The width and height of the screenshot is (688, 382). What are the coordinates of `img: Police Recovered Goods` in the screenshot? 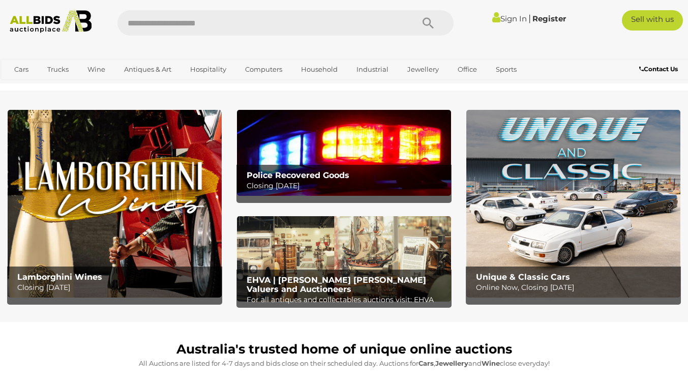 It's located at (344, 152).